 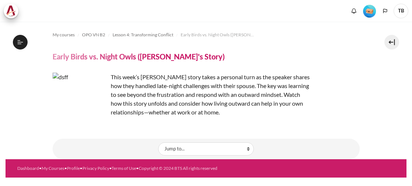 What do you see at coordinates (80, 100) in the screenshot?
I see `img: dsff` at bounding box center [80, 100].